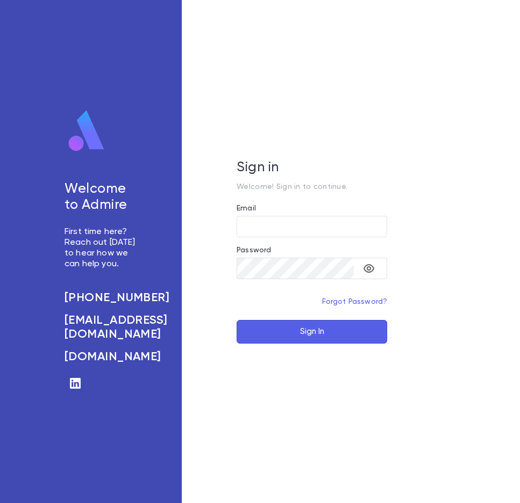  Describe the element at coordinates (355, 302) in the screenshot. I see `a: Forgot Password?` at that location.